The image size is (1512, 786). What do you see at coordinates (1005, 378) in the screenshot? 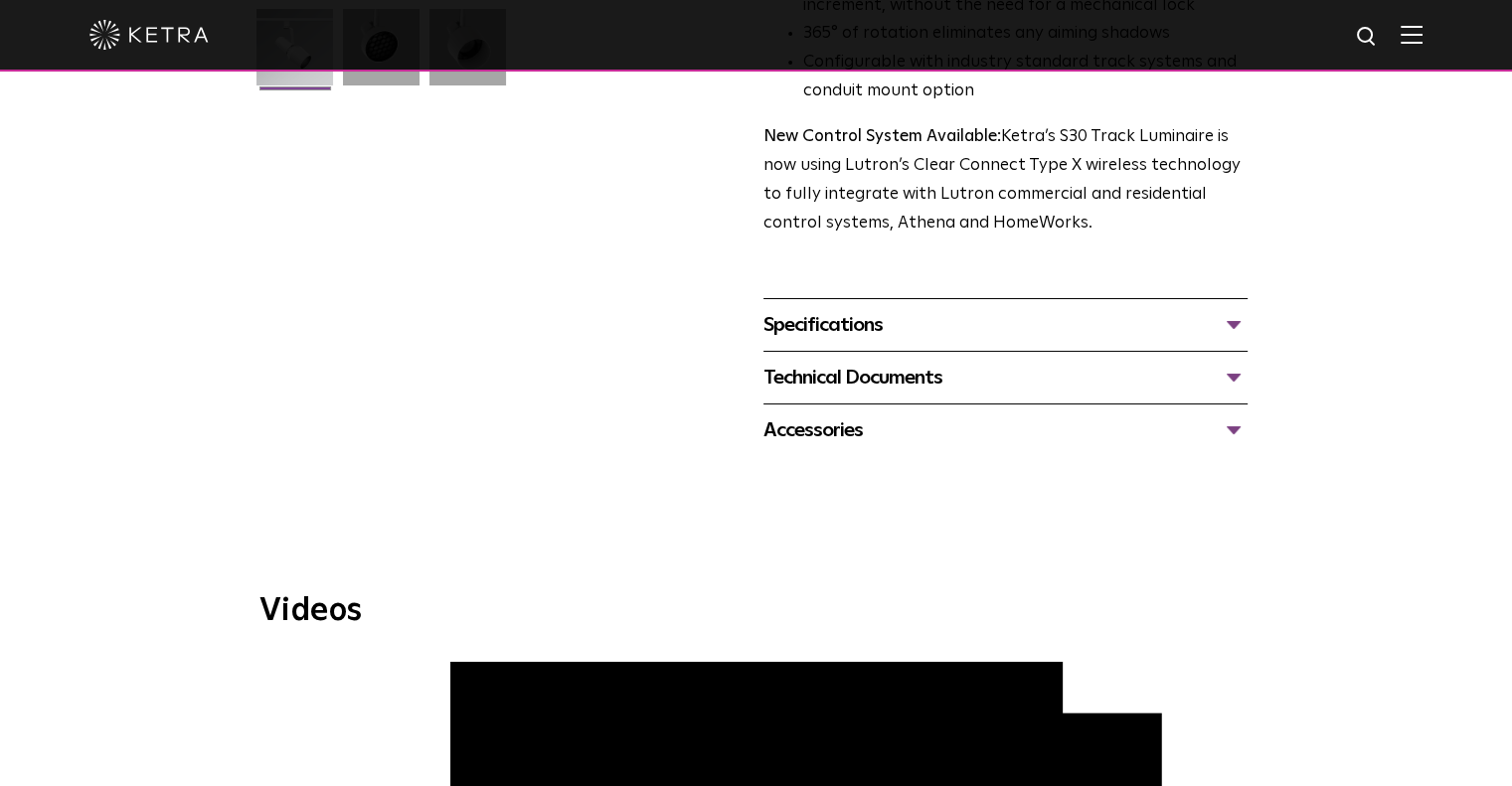
I see `div: Technical Documents` at bounding box center [1005, 378].